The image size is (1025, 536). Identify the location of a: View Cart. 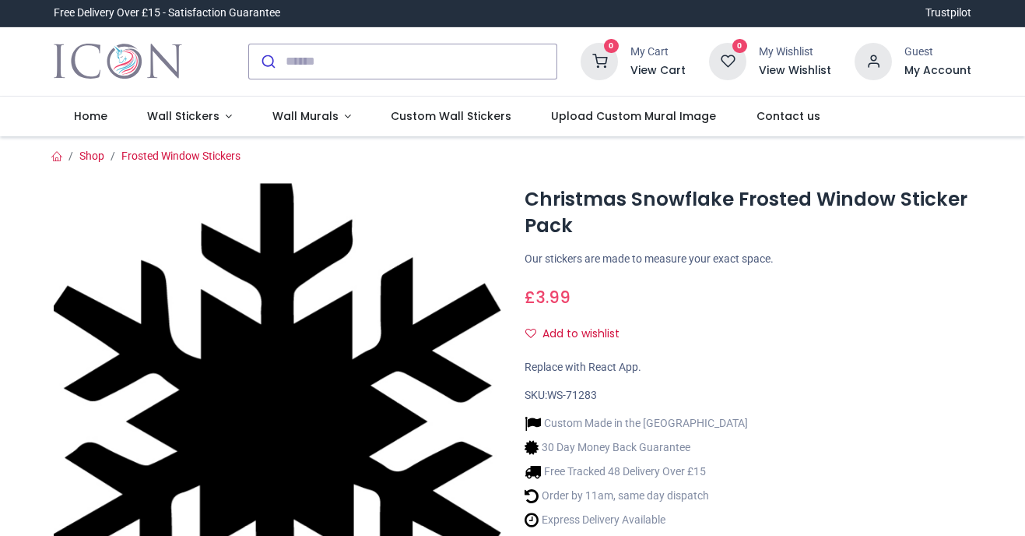
(658, 71).